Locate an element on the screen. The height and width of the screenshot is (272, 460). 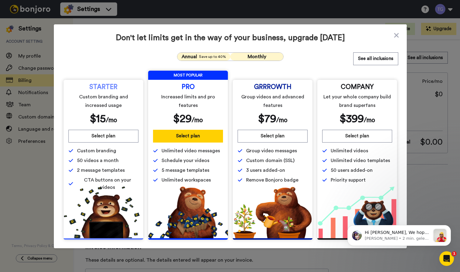
span: MOST POPULAR is located at coordinates (188, 75).